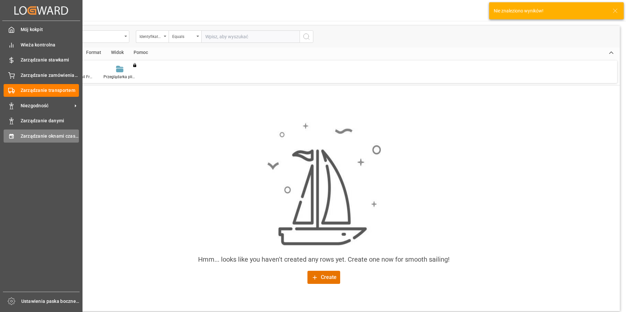 This screenshot has height=312, width=626. Describe the element at coordinates (151, 36) in the screenshot. I see `div: Identyfikator transportu Logward` at that location.